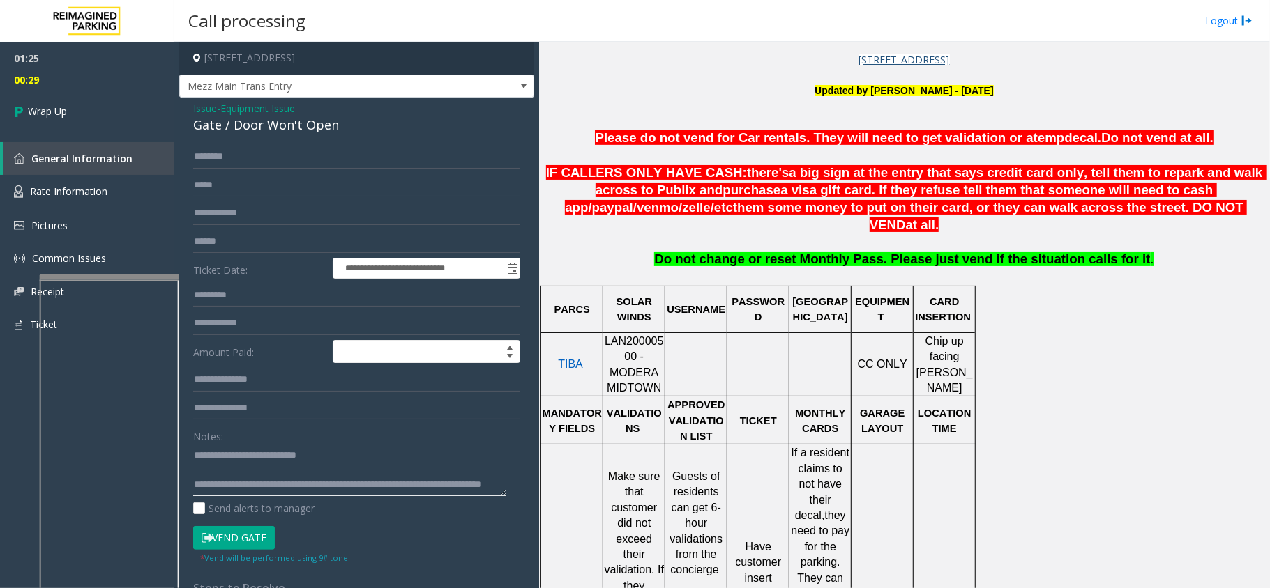 The image size is (1270, 588). Describe the element at coordinates (634, 365) in the screenshot. I see `span: LAN20000500 - MODERA MIDTOWN` at that location.